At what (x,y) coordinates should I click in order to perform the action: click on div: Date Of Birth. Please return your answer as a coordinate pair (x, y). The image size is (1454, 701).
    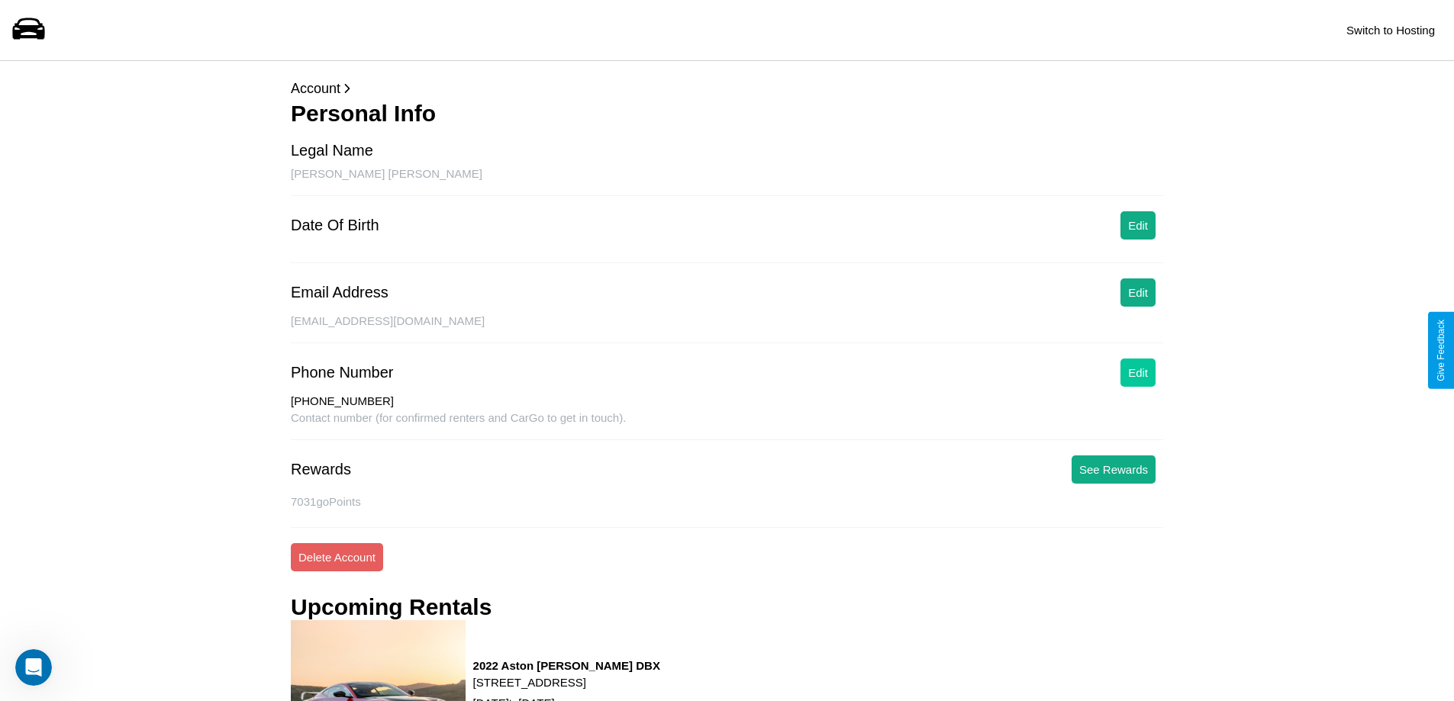
    Looking at the image, I should click on (335, 225).